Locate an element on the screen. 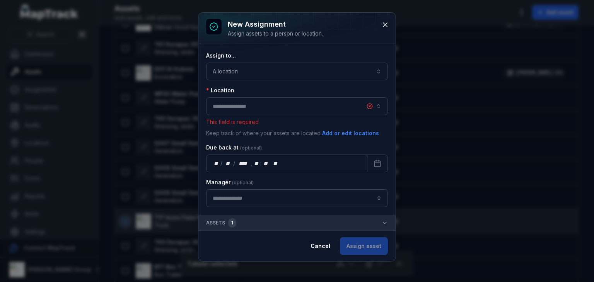 This screenshot has height=282, width=594. label: Due back at is located at coordinates (234, 148).